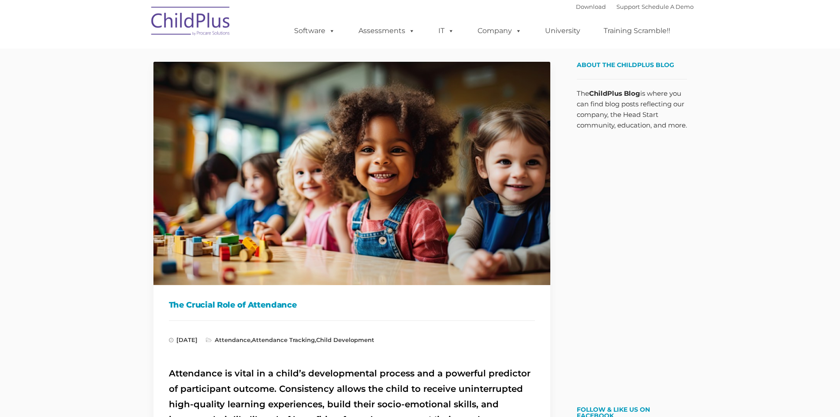  What do you see at coordinates (387, 31) in the screenshot?
I see `a: Assessments` at bounding box center [387, 31].